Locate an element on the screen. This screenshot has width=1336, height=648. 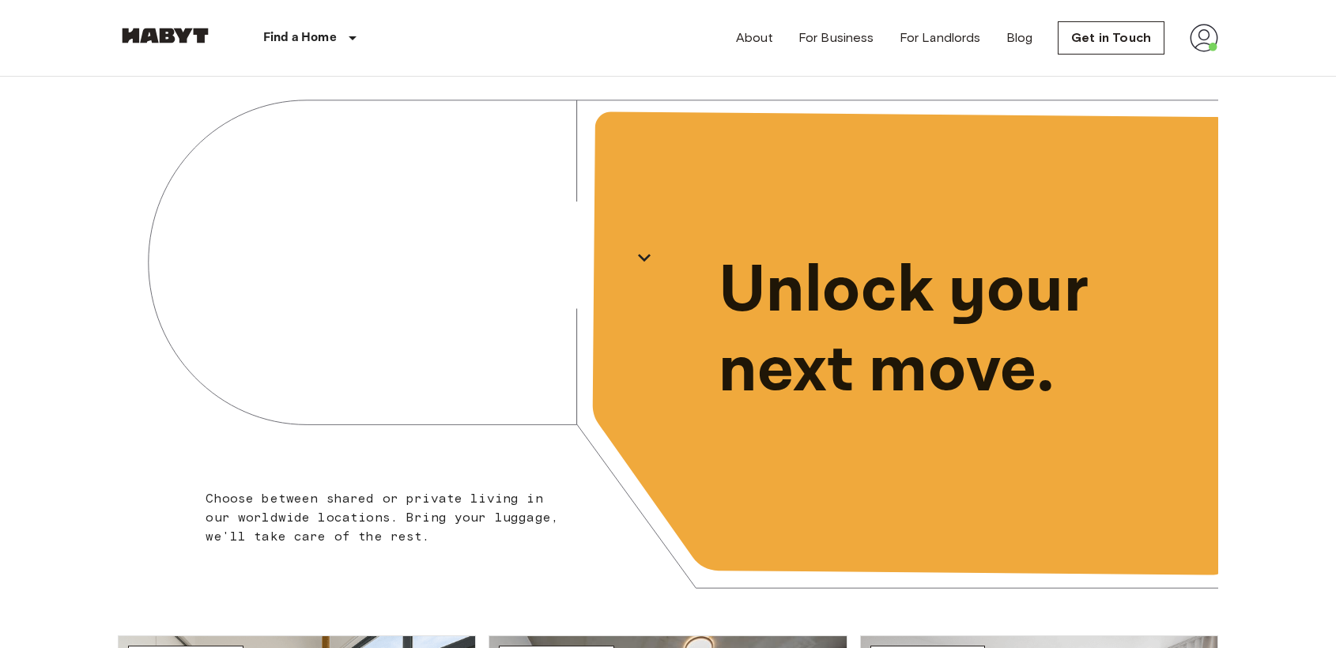
img: avatar is located at coordinates (1204, 38).